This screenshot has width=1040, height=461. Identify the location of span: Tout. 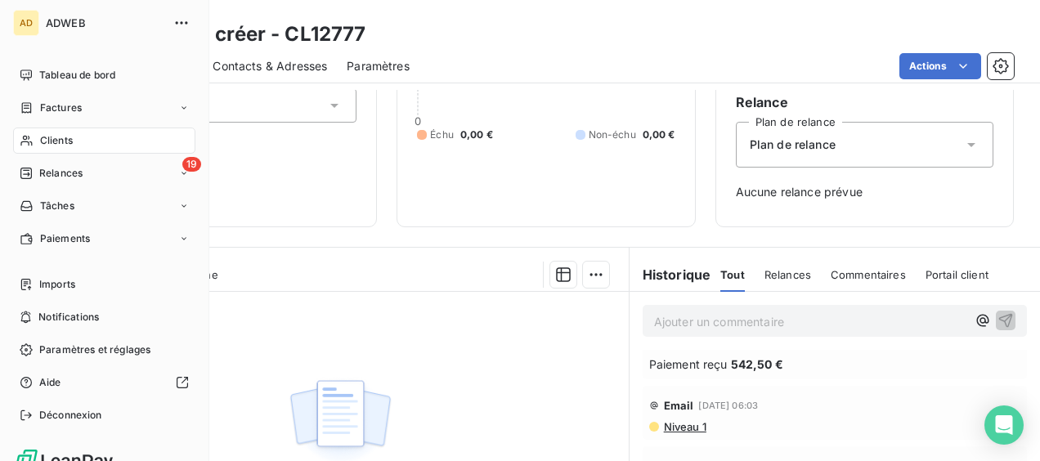
(733, 275).